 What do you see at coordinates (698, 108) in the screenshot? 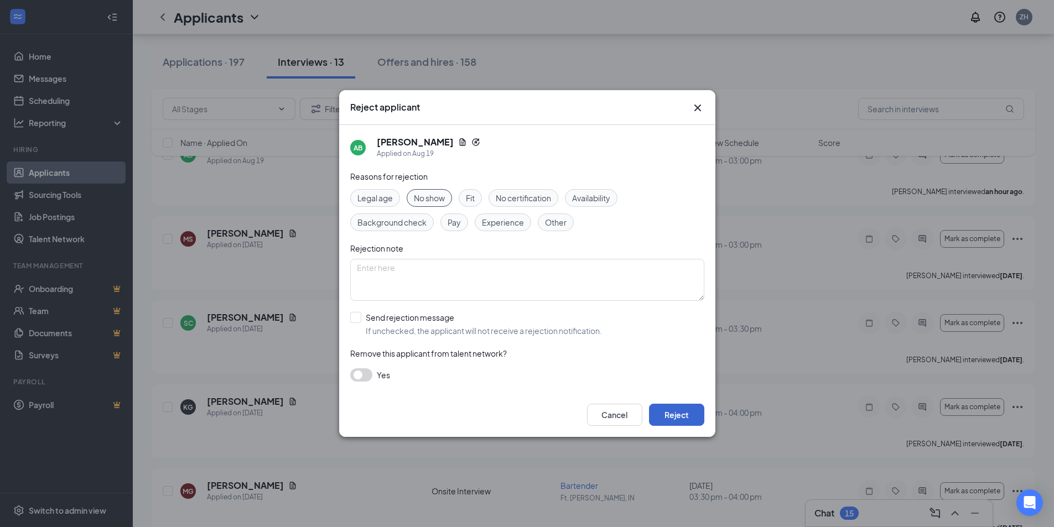
I see `svg: Cross` at bounding box center [698, 108].